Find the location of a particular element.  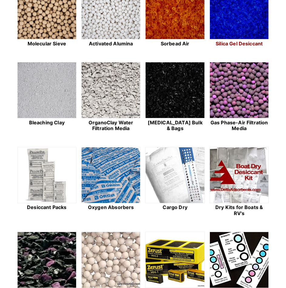

a: Desiccant Packs is located at coordinates (47, 182).